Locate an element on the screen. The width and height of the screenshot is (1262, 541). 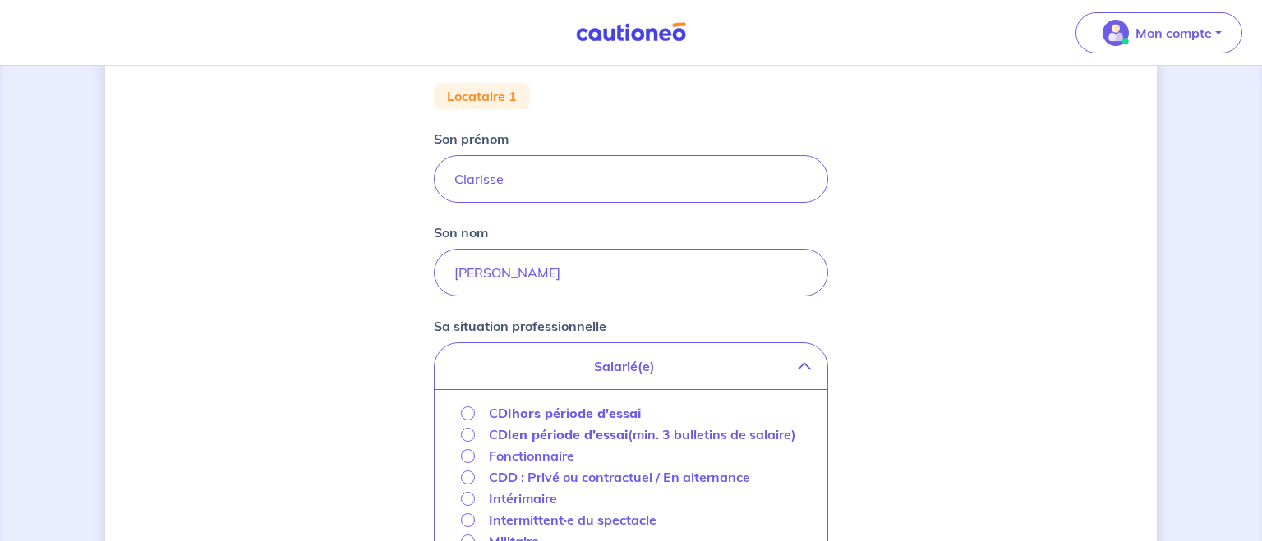
p: Fonctionnaire is located at coordinates (531, 456).